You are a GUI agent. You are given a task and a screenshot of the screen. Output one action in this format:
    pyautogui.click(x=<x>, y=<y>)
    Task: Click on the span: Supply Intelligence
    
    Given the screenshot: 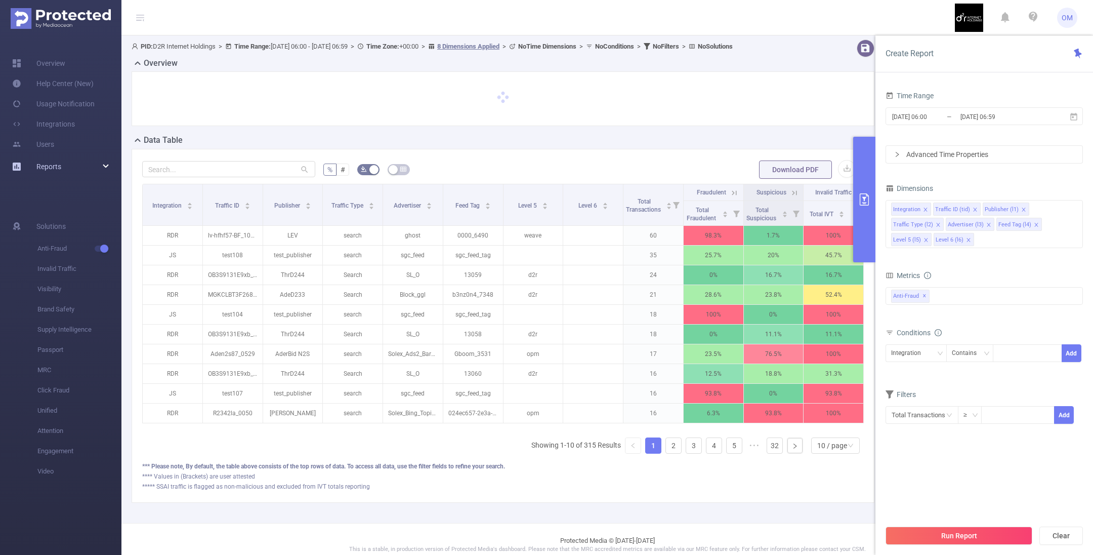 What is the action you would take?
    pyautogui.click(x=79, y=329)
    